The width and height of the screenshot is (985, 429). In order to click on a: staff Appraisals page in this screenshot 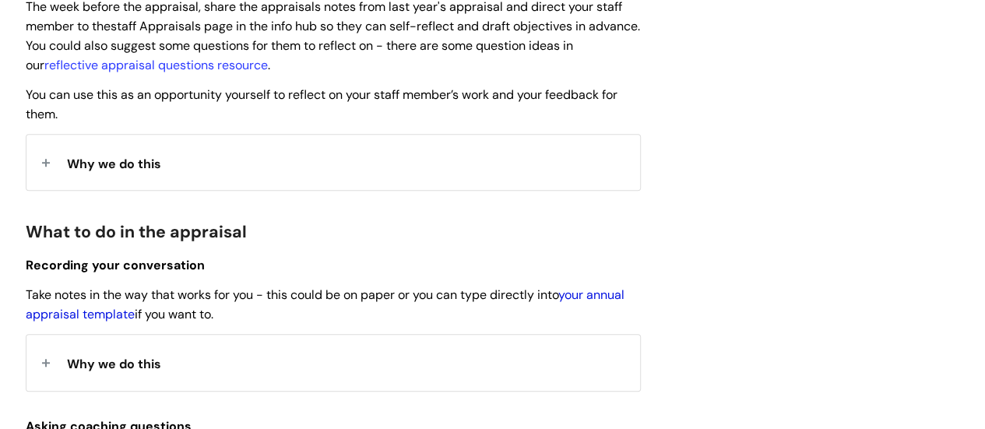, I will do `click(171, 26)`.